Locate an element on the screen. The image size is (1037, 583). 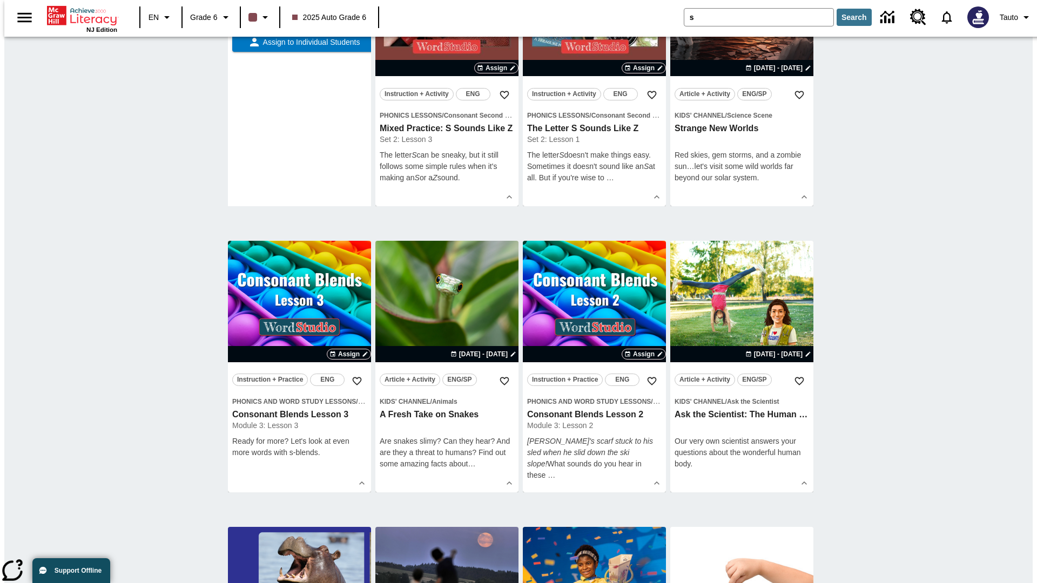
span: Consonant Second Sounds is located at coordinates (486, 116).